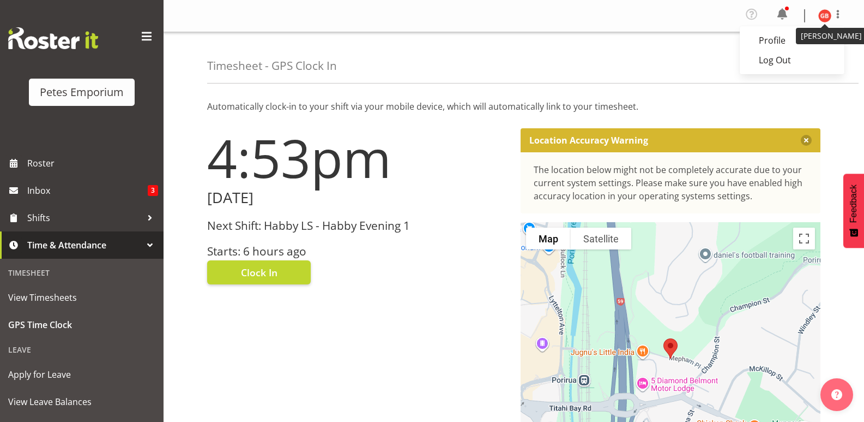 The height and width of the screenshot is (422, 864). What do you see at coordinates (82, 325) in the screenshot?
I see `a: GPS Time Clock` at bounding box center [82, 325].